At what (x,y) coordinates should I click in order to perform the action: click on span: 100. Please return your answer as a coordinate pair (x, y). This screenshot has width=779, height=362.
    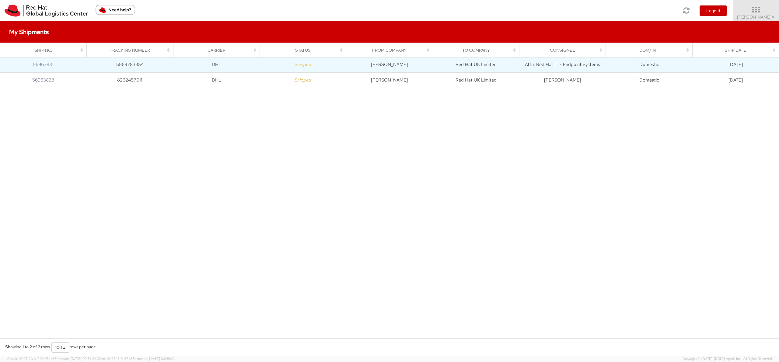
    Looking at the image, I should click on (59, 348).